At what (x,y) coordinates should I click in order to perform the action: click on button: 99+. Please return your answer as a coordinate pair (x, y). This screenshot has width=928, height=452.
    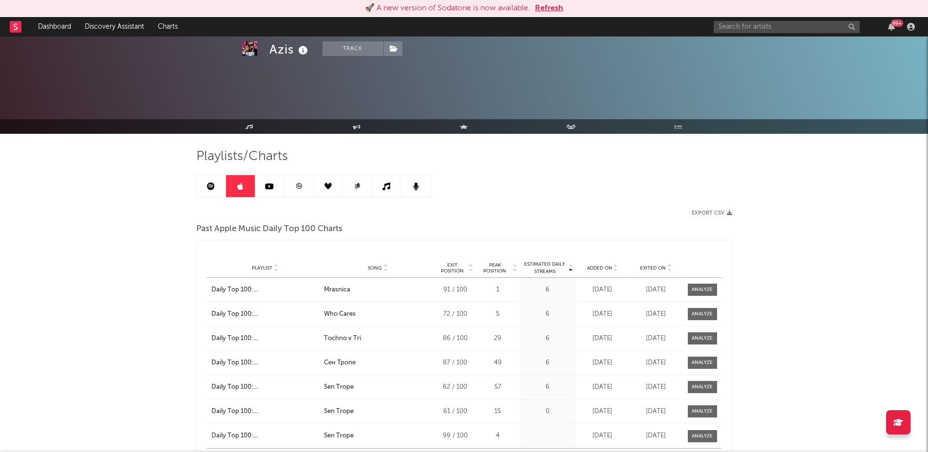
    Looking at the image, I should click on (891, 27).